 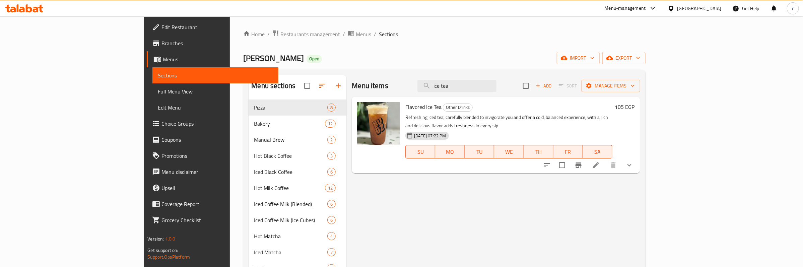 I want to click on div: Pizza8, so click(x=297, y=108).